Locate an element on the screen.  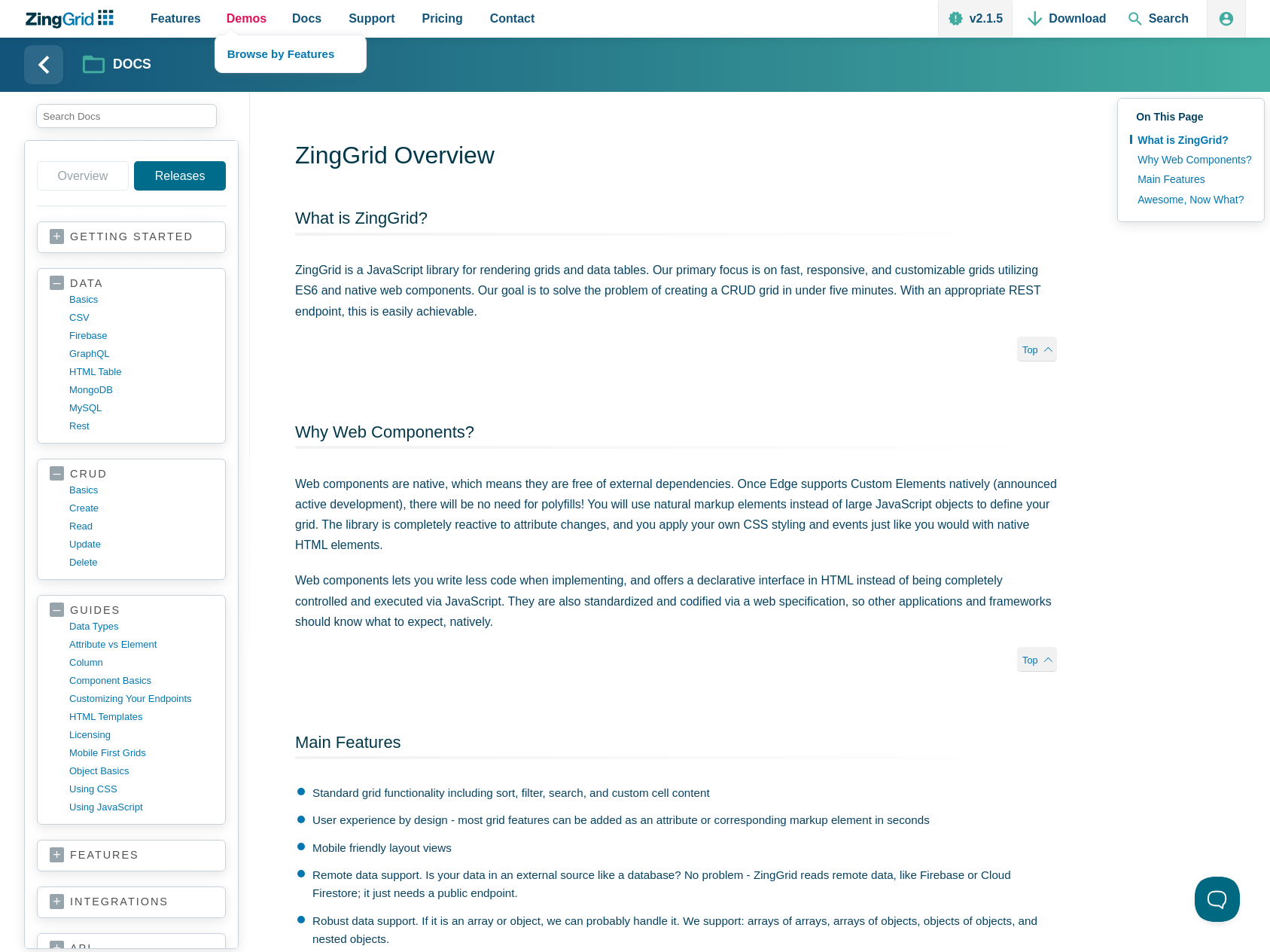
p: Web components are native, which means they are free of external dependencies. Once Edge supports... is located at coordinates (677, 515).